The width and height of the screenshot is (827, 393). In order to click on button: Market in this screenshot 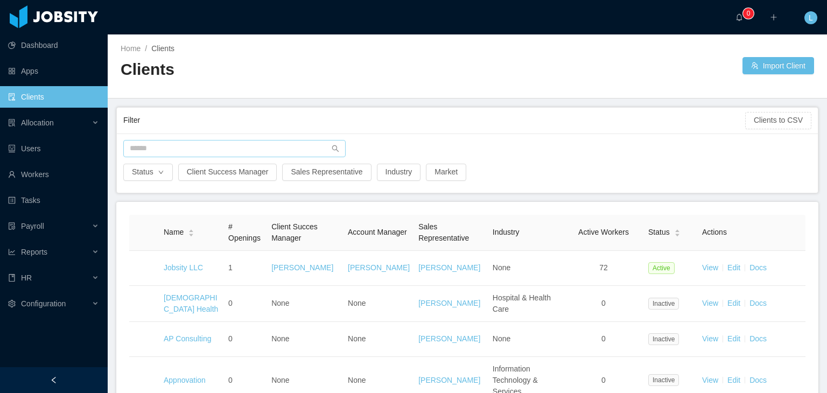, I will do `click(446, 172)`.